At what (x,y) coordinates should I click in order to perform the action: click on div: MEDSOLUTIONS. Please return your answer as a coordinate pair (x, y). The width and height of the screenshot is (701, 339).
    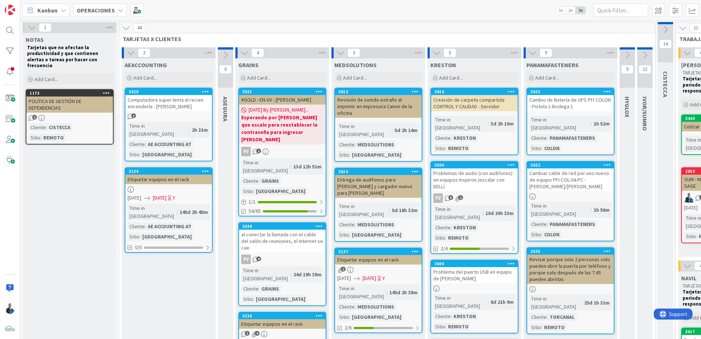
    Looking at the image, I should click on (376, 306).